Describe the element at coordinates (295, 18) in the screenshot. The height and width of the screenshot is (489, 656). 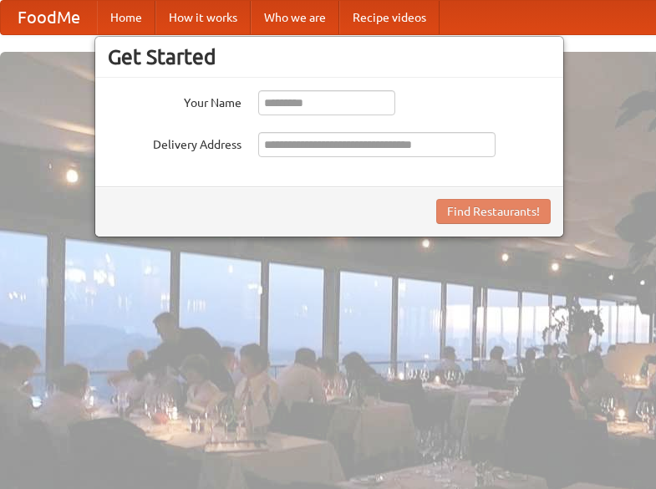
I see `a: Who we are` at that location.